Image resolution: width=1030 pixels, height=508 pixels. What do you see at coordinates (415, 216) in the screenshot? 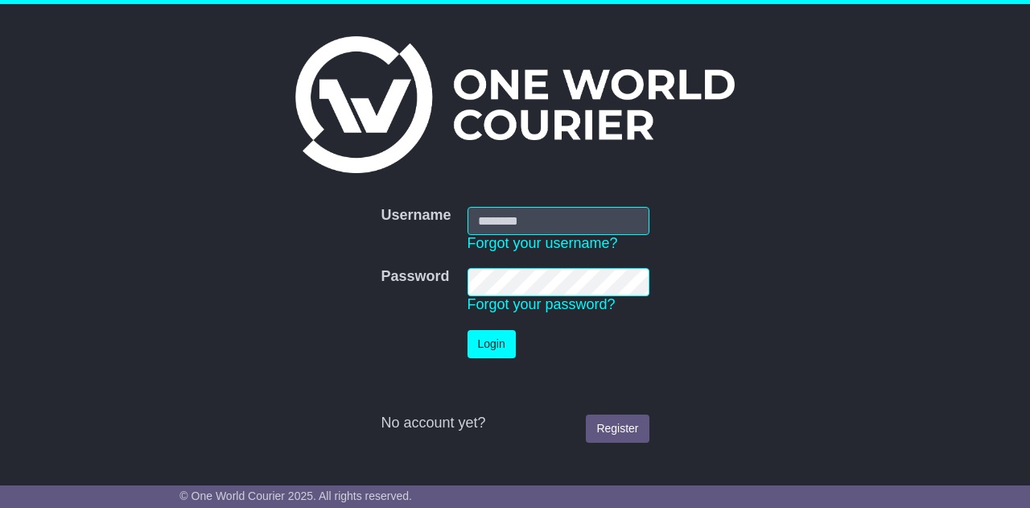
I see `label: Username` at bounding box center [415, 216].